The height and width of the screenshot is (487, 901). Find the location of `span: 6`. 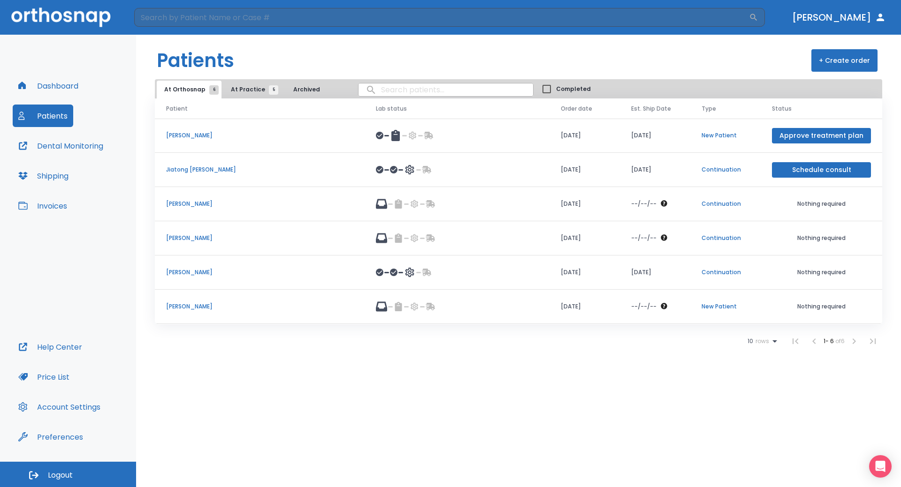

span: 6 is located at coordinates (214, 90).